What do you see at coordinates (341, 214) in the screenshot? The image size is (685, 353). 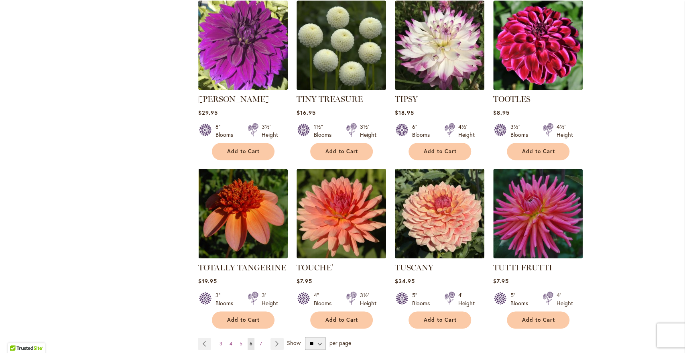 I see `img: TOUCHE'` at bounding box center [341, 214].